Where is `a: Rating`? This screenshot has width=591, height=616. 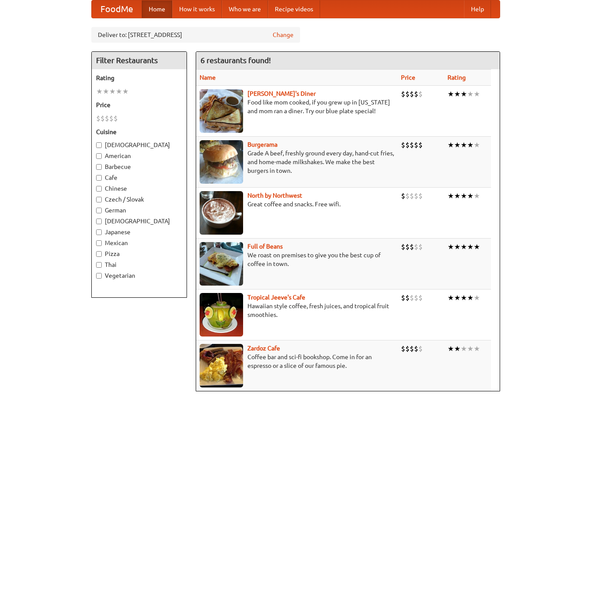 a: Rating is located at coordinates (457, 77).